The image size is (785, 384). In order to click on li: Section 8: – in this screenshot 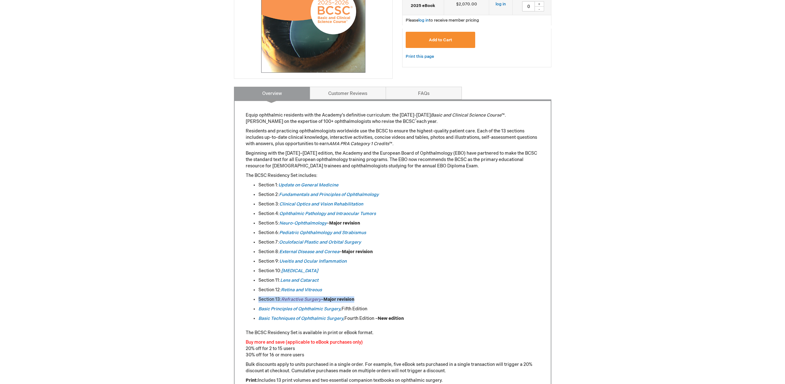, I will do `click(399, 252)`.